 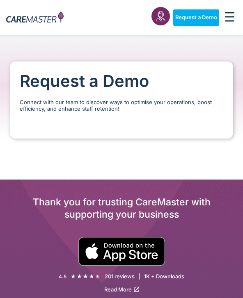 I want to click on h1: Request a Demo, so click(x=122, y=81).